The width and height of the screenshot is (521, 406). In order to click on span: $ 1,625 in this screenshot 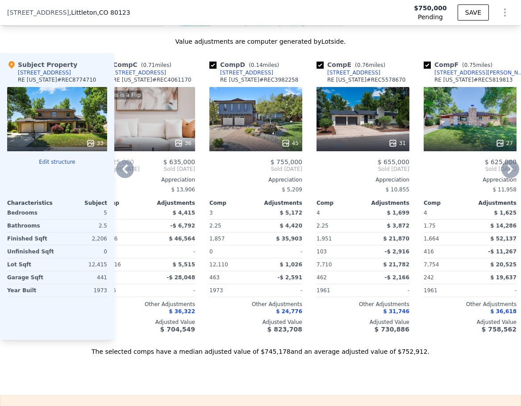, I will do `click(506, 213)`.